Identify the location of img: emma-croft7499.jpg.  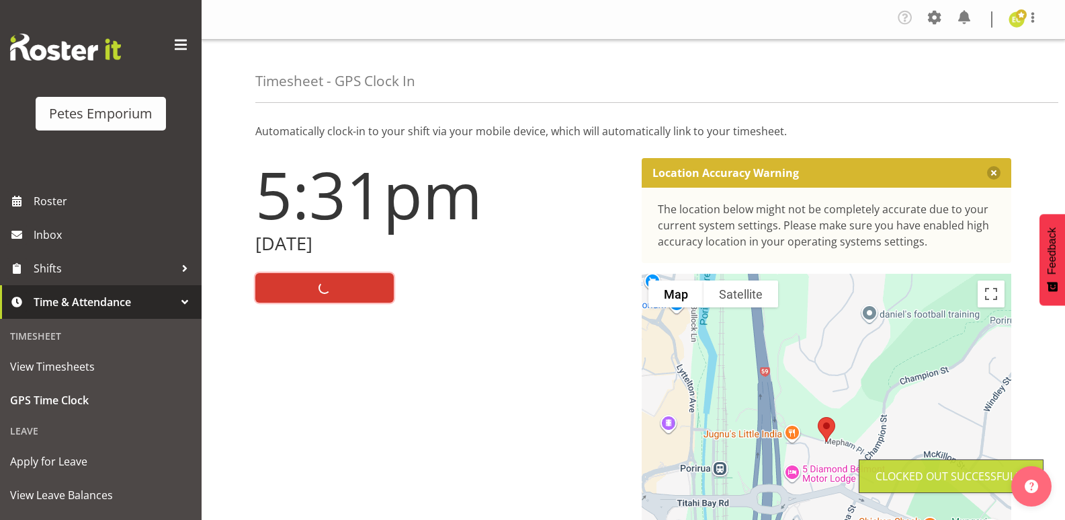
(1017, 19).